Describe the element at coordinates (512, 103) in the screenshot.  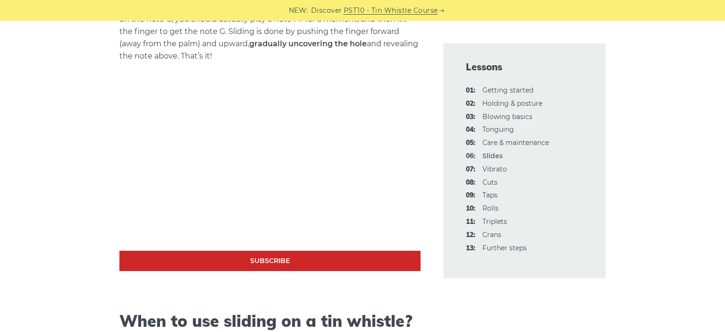
I see `a: 02:Holding & posture` at that location.